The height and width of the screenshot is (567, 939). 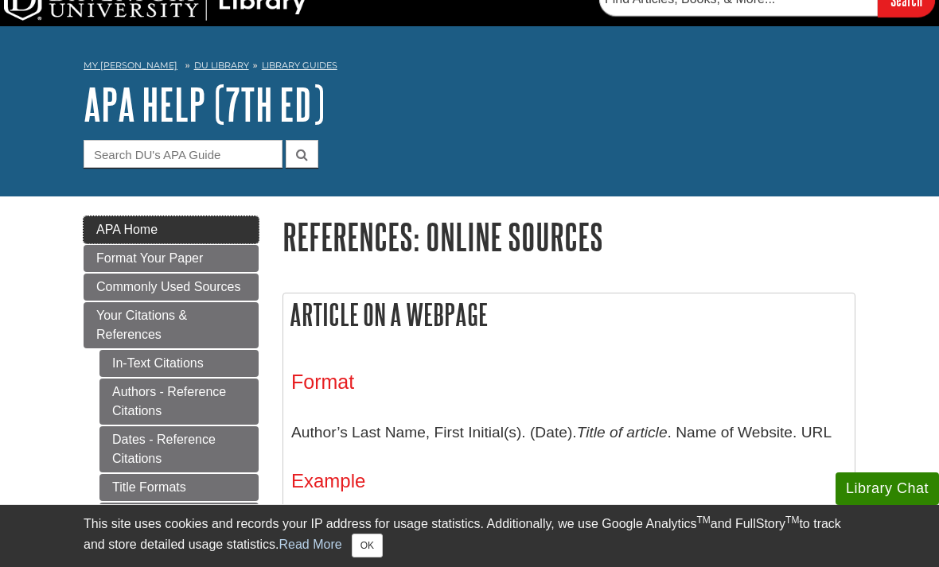 What do you see at coordinates (183, 154) in the screenshot?
I see `input: Search DU's APA Guide` at bounding box center [183, 154].